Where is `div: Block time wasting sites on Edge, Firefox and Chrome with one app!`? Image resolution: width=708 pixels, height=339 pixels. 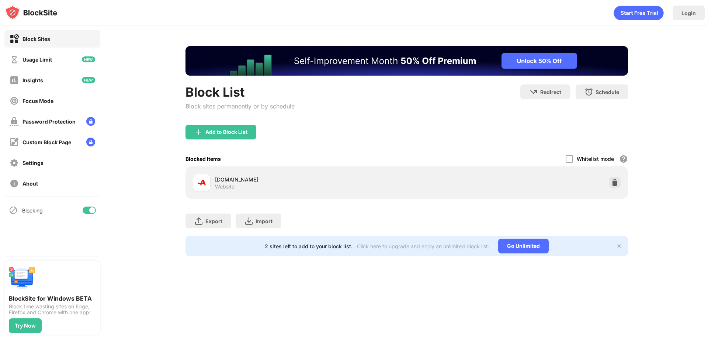
div: Block time wasting sites on Edge, Firefox and Chrome with one app! is located at coordinates (52, 309).